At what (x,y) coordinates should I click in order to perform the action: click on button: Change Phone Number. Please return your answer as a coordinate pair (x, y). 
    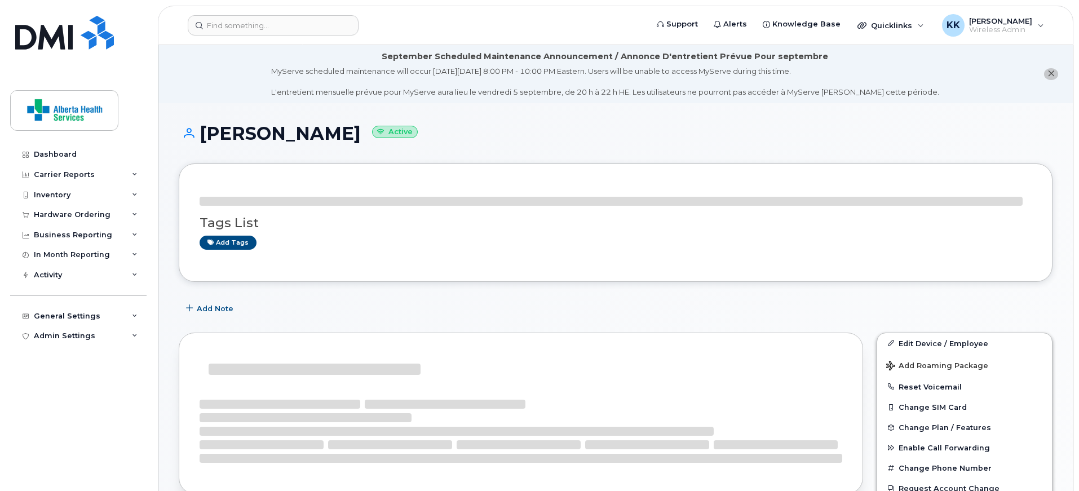
    Looking at the image, I should click on (965, 468).